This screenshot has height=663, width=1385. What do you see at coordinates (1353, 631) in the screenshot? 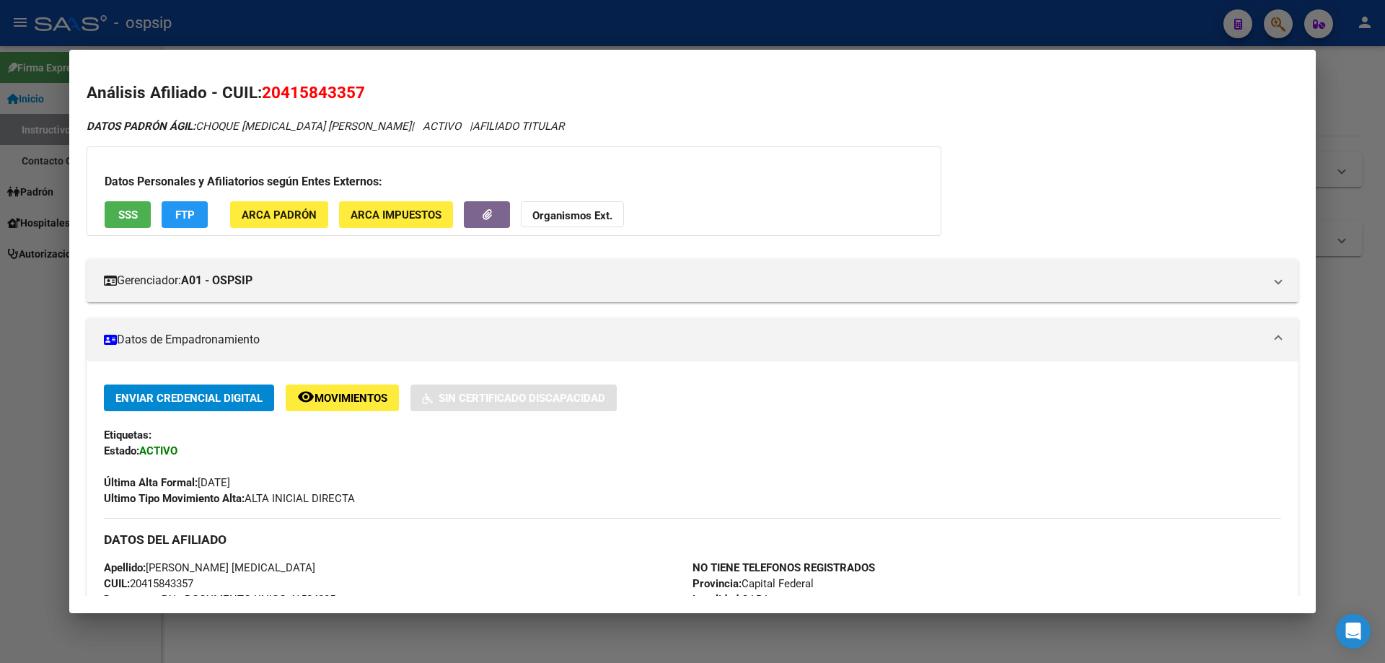
I see `div: Open Intercom Messenger` at bounding box center [1353, 631].